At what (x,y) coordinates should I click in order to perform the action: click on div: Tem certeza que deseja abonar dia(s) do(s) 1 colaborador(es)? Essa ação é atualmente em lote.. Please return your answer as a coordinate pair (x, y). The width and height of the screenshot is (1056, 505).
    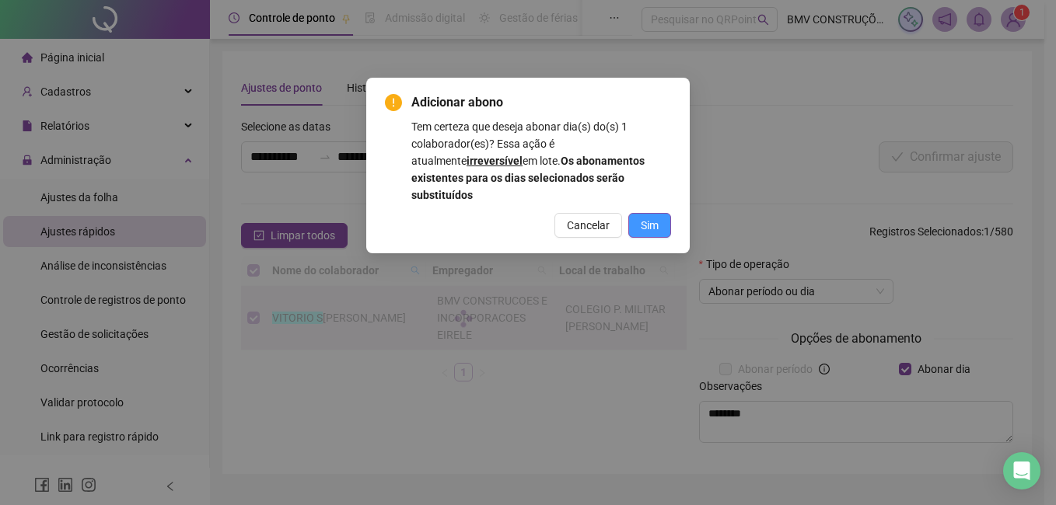
    Looking at the image, I should click on (541, 161).